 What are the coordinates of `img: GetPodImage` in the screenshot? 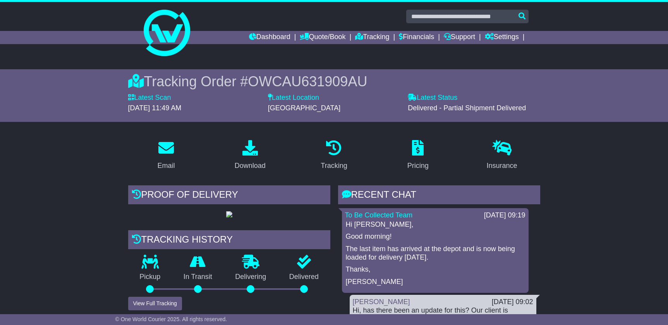 It's located at (229, 215).